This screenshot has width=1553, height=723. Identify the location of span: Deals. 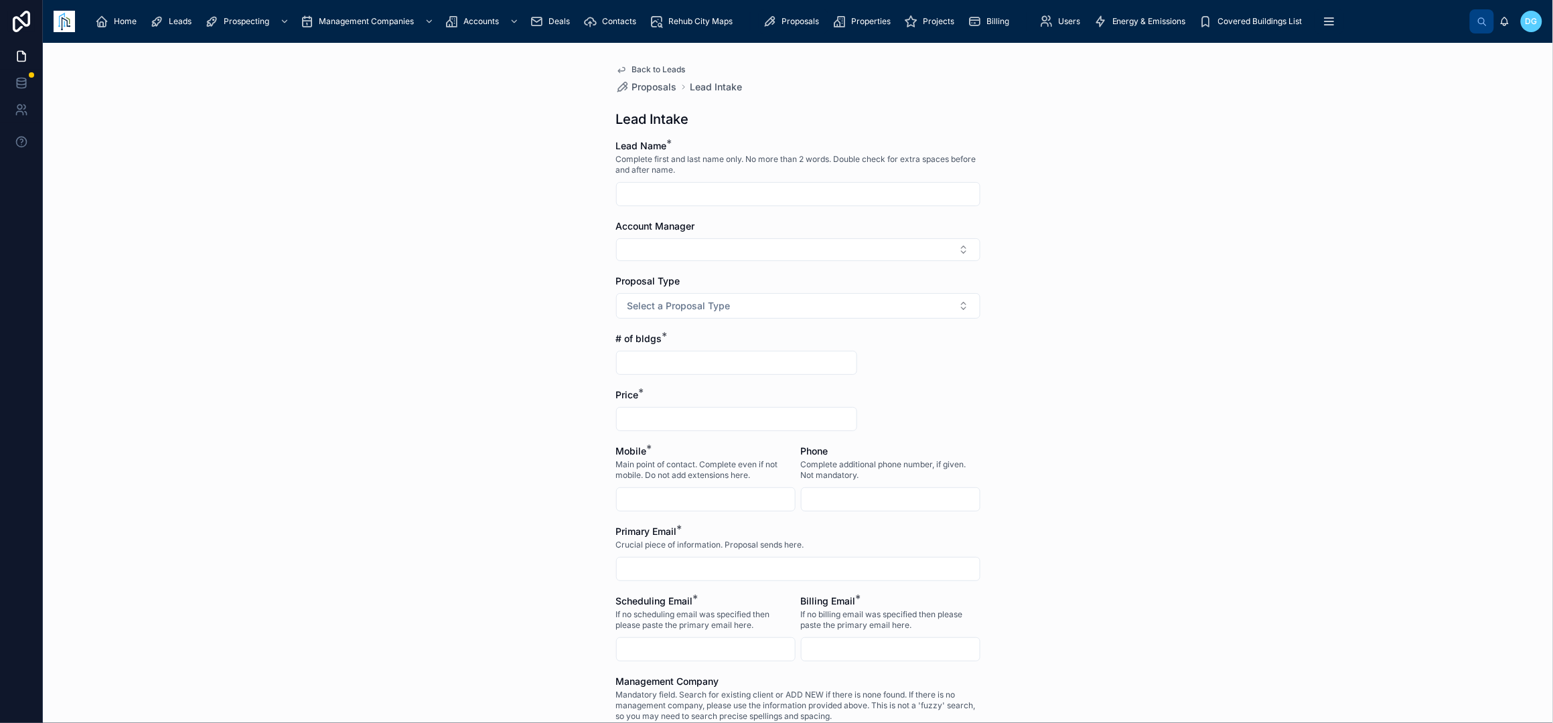
(559, 21).